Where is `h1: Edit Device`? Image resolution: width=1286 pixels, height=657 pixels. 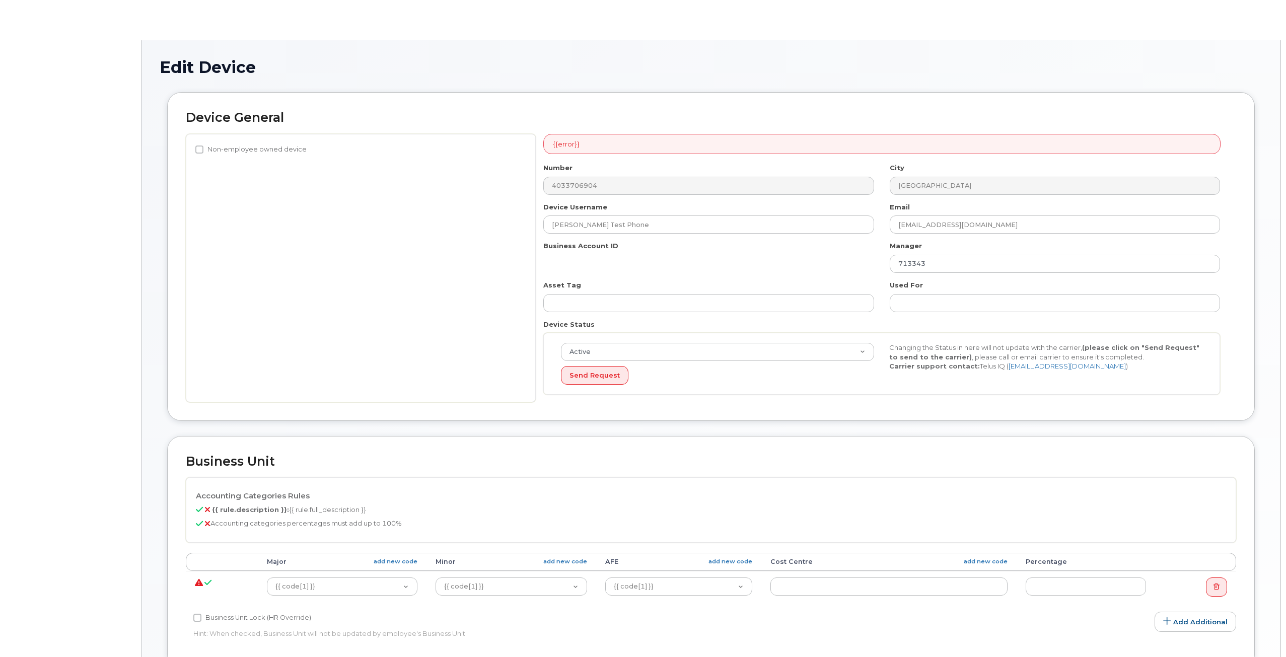
h1: Edit Device is located at coordinates (711, 67).